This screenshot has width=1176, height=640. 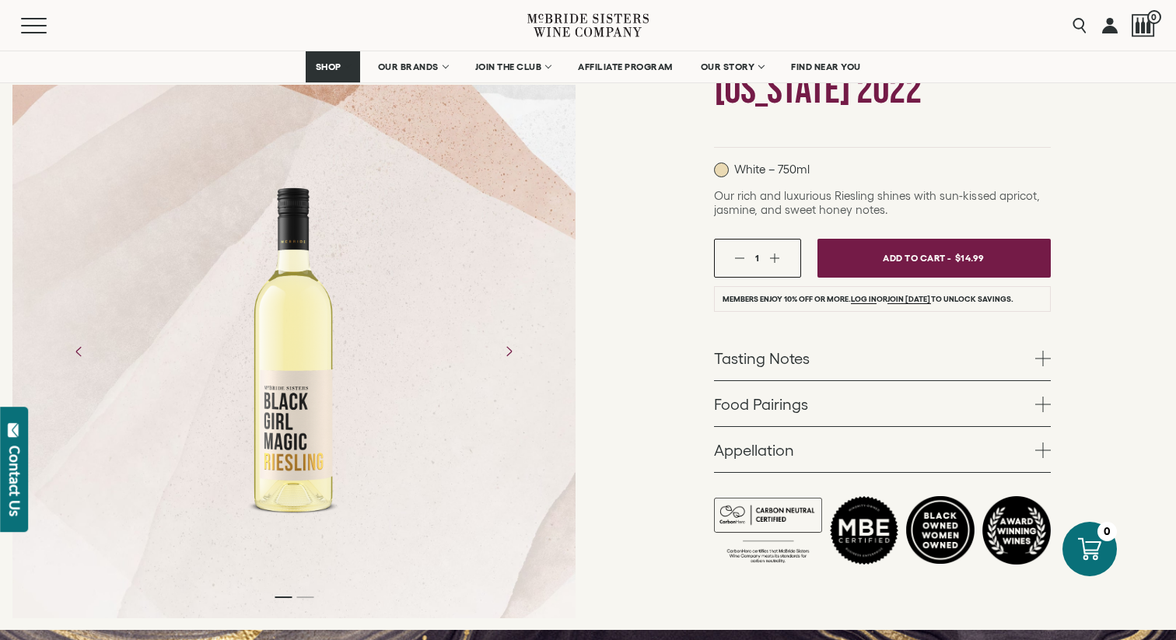 What do you see at coordinates (917, 258) in the screenshot?
I see `span: Add To Cart -` at bounding box center [917, 258].